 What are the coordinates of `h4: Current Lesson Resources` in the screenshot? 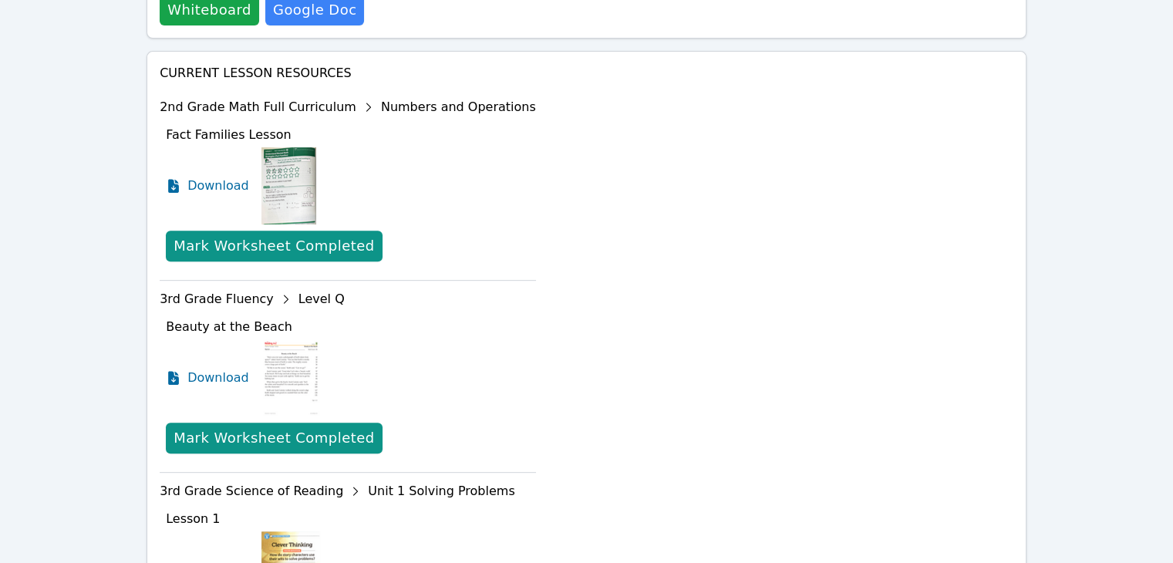 It's located at (586, 73).